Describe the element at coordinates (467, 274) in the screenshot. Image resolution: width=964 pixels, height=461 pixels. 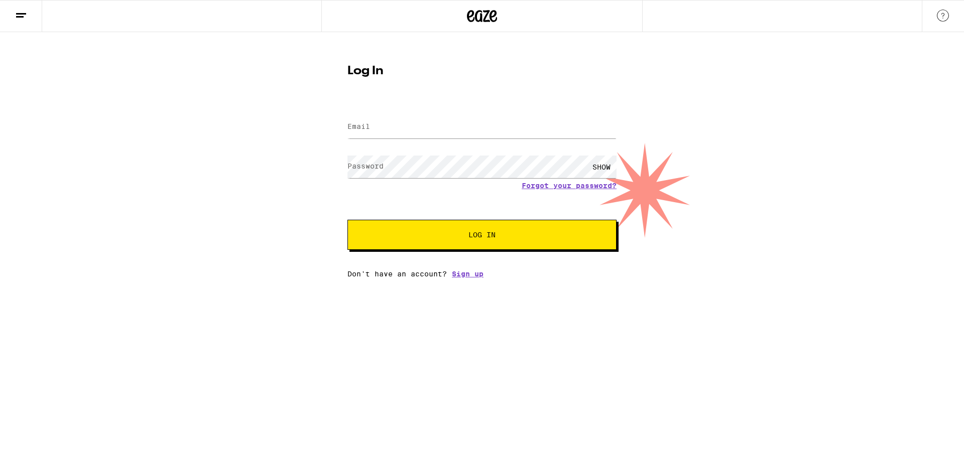
I see `a: Sign up` at that location.